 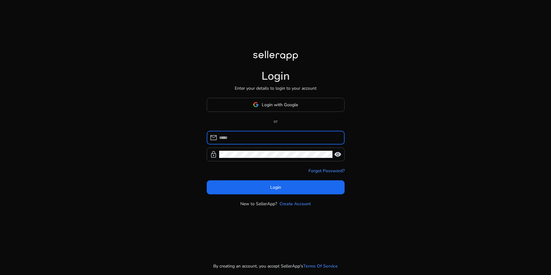 What do you see at coordinates (280, 105) in the screenshot?
I see `span: Login with Google` at bounding box center [280, 105].